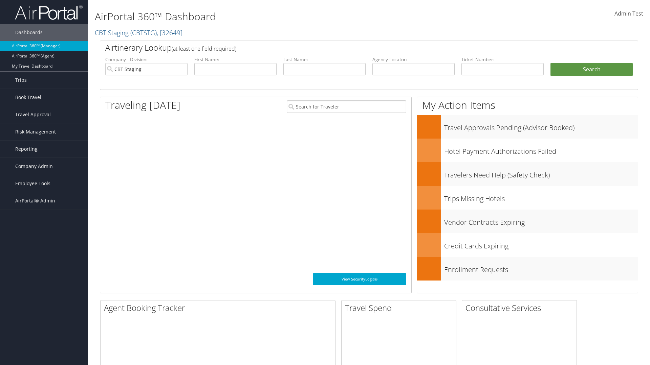  Describe the element at coordinates (346, 107) in the screenshot. I see `input: Search for Traveler` at that location.